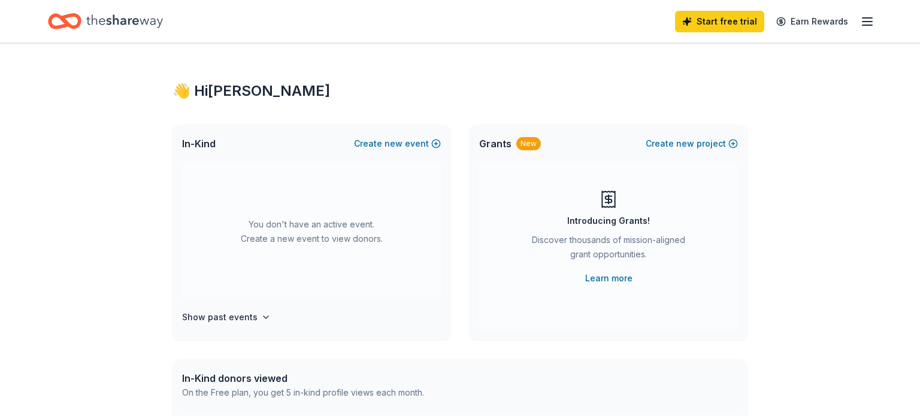  I want to click on span: Grants, so click(496, 144).